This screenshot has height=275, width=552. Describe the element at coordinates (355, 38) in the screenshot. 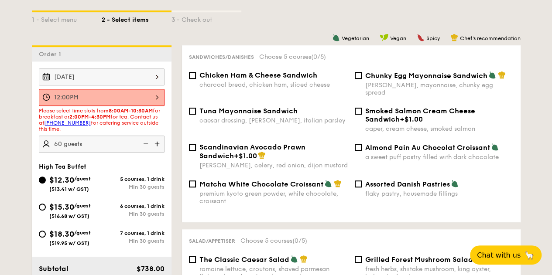

I see `span: Vegetarian` at that location.